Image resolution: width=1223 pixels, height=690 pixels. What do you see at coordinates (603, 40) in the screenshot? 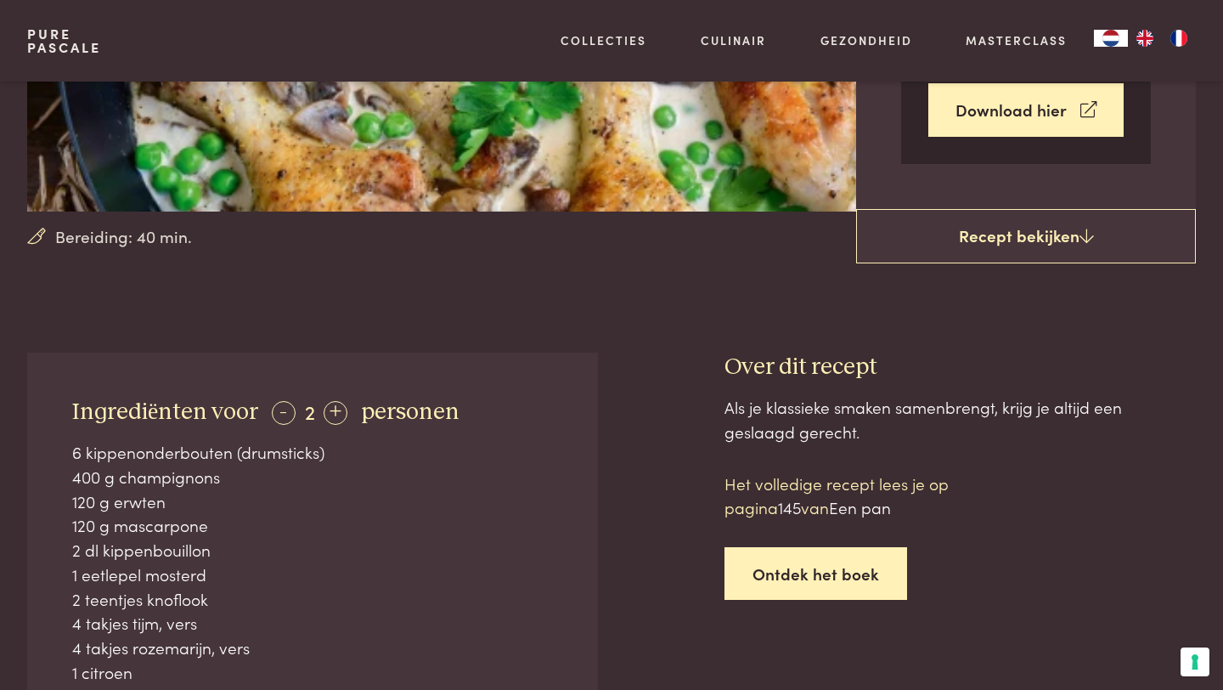
I see `a: Collecties` at bounding box center [603, 40].